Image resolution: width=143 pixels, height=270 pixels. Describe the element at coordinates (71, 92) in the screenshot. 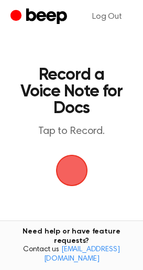

I see `h1: Record a Voice Note for Docs` at that location.